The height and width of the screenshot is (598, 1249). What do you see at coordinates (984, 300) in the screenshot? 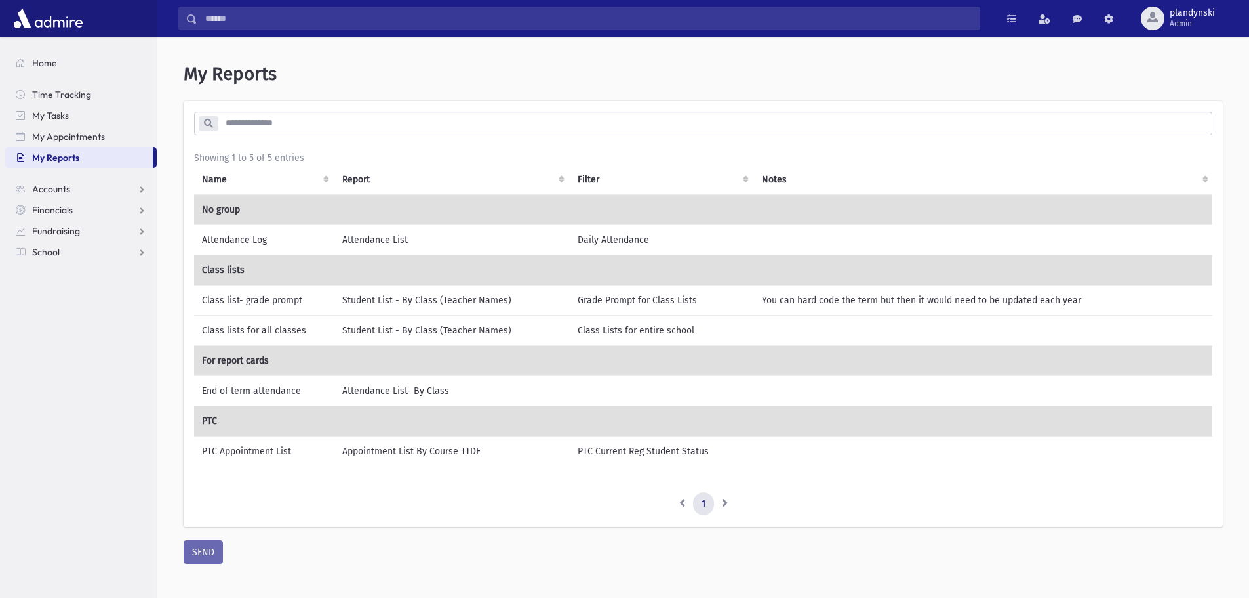
I see `td: You can hard code the term but then it would need to be updated each year` at bounding box center [984, 300].